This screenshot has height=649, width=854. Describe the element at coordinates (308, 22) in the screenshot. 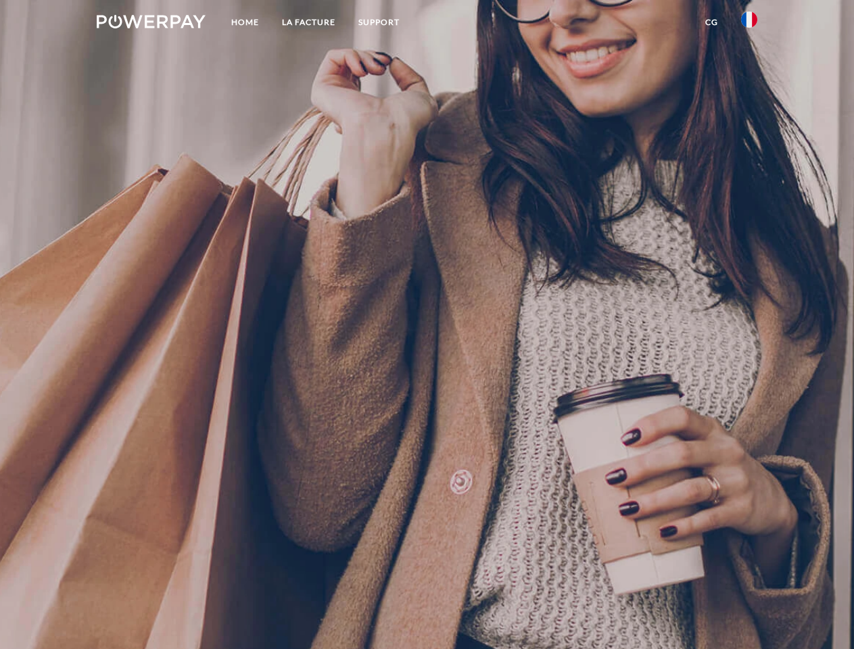

I see `a: LA FACTURE` at that location.